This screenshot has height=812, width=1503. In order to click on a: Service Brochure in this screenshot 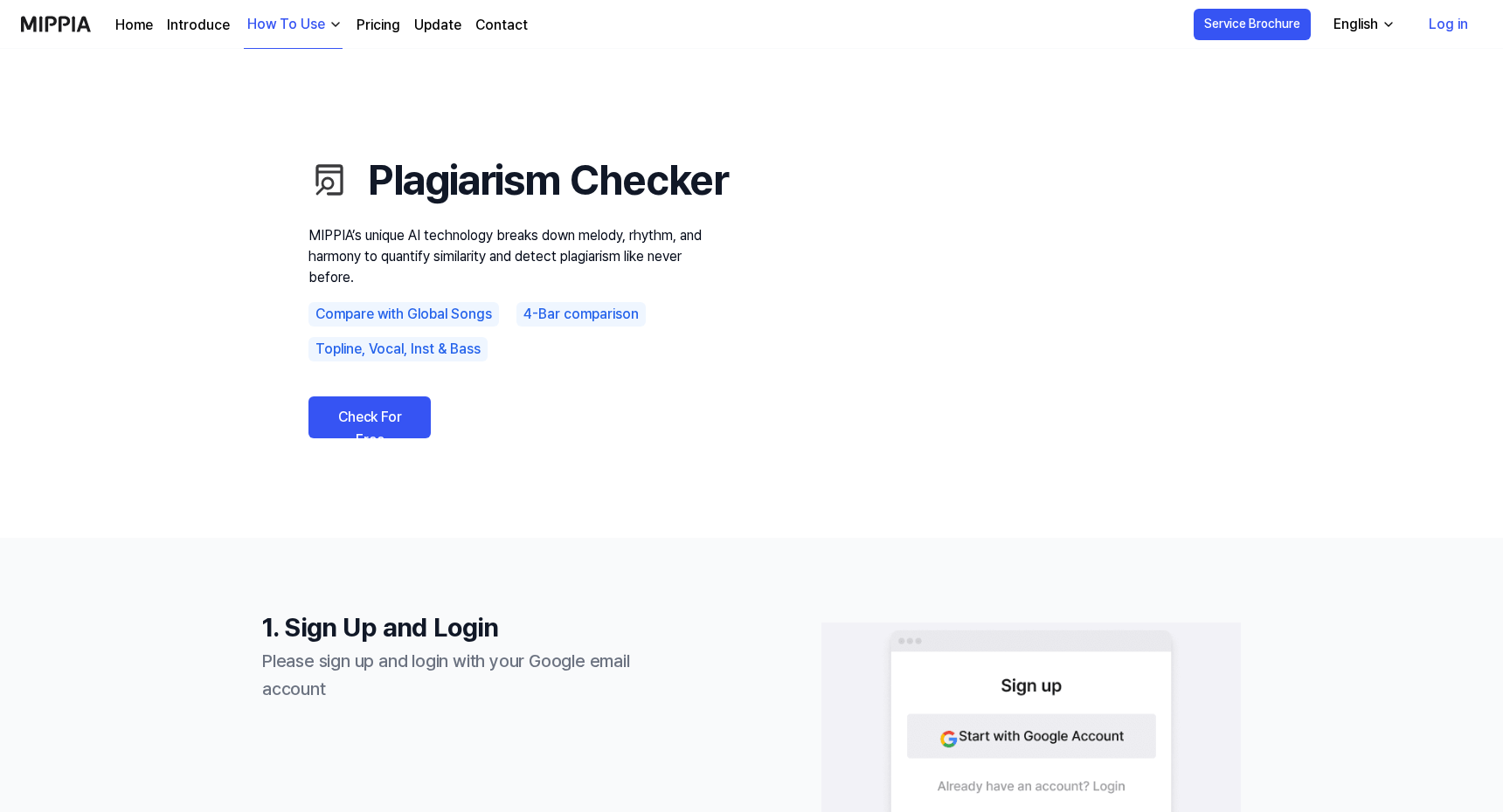, I will do `click(1252, 25)`.